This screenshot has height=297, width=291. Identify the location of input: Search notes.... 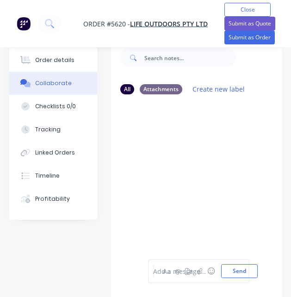
(190, 58).